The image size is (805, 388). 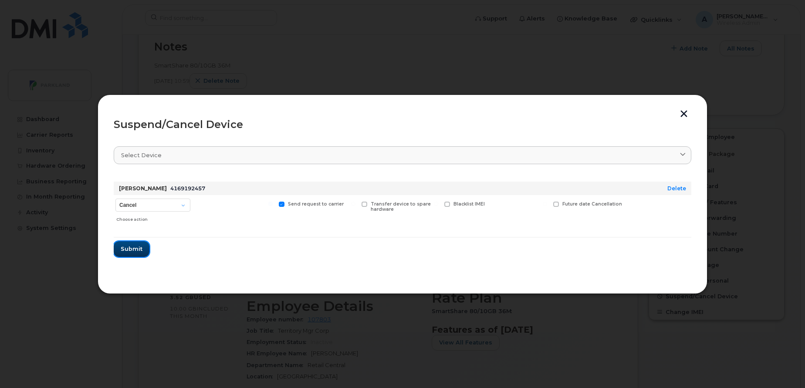 What do you see at coordinates (153, 218) in the screenshot?
I see `div: Choose action` at bounding box center [153, 218].